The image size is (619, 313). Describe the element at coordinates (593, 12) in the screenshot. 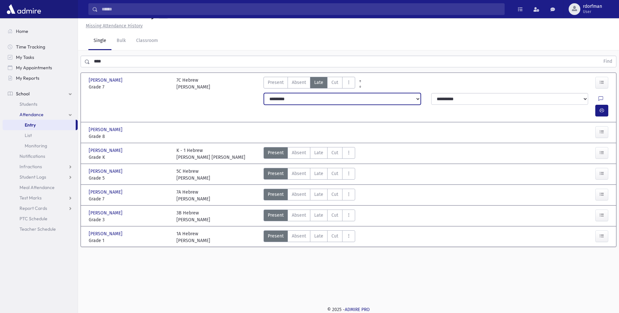

I see `span: User` at that location.